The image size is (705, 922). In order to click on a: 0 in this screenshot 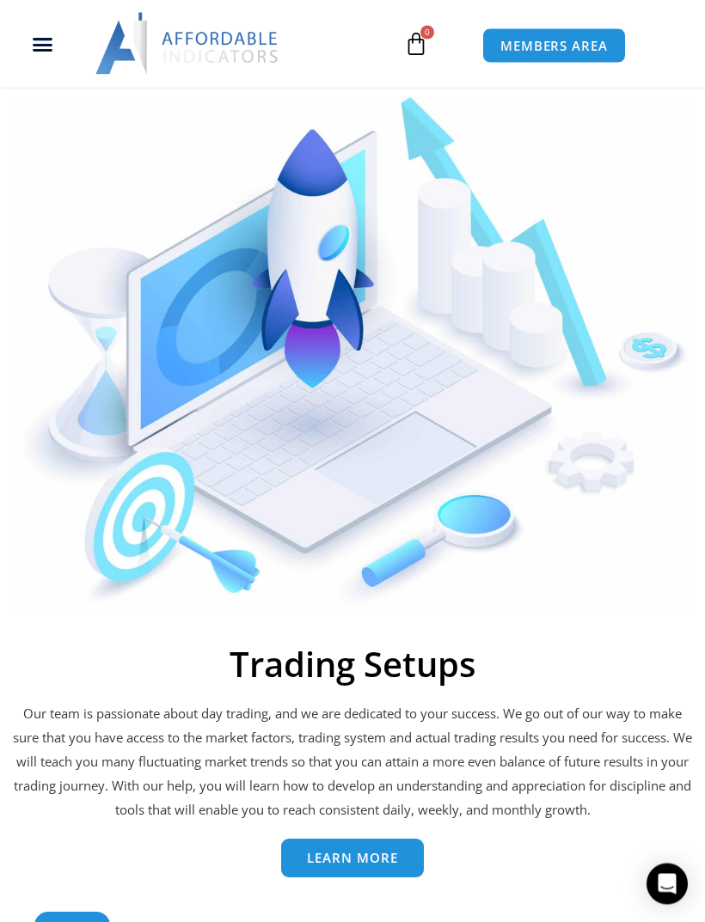, I will do `click(416, 44)`.